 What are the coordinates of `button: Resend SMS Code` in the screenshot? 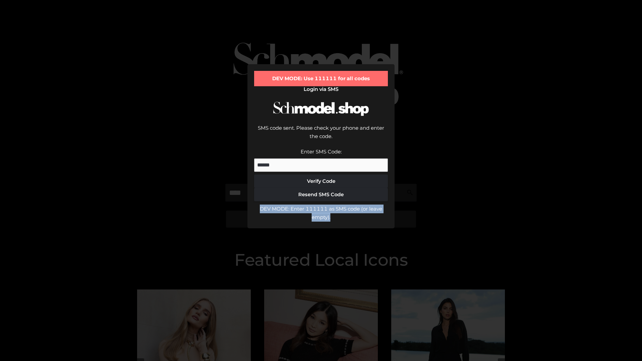 It's located at (321, 195).